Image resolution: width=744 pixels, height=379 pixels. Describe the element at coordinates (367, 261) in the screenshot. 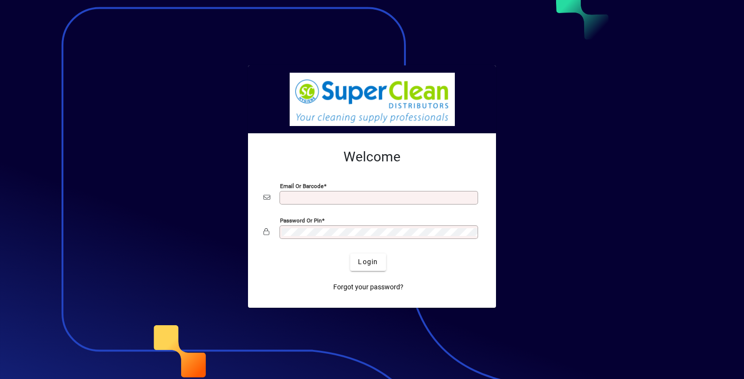

I see `span: Login` at that location.